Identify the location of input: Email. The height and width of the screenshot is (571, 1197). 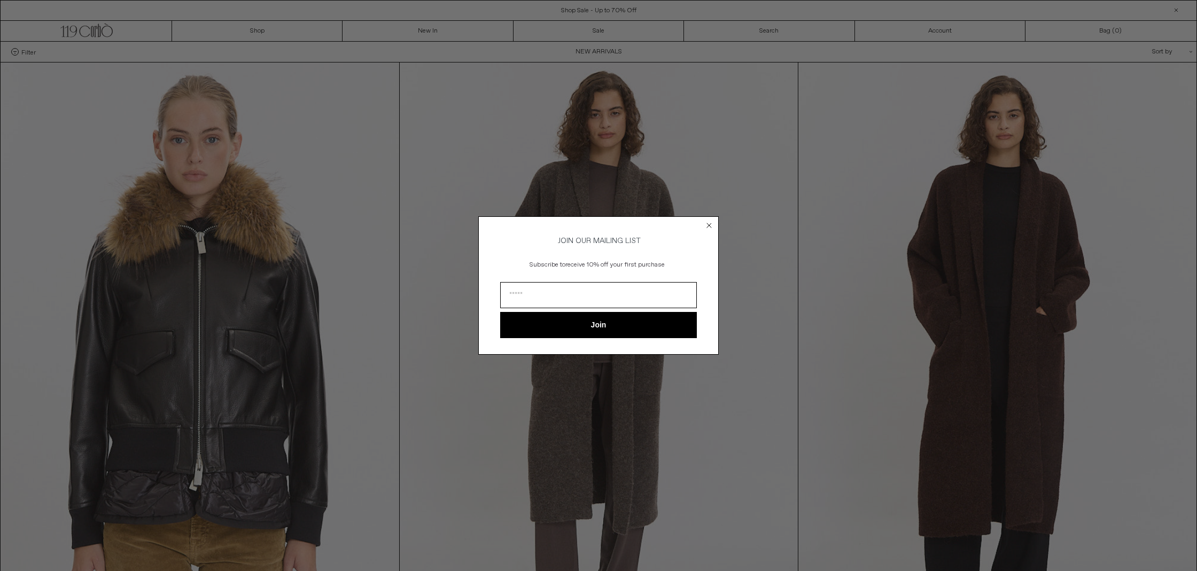
(599, 295).